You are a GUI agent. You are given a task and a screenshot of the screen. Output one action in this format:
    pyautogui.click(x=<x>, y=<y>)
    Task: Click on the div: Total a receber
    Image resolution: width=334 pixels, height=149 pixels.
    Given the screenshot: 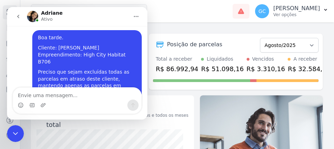 What is the action you would take?
    pyautogui.click(x=177, y=59)
    